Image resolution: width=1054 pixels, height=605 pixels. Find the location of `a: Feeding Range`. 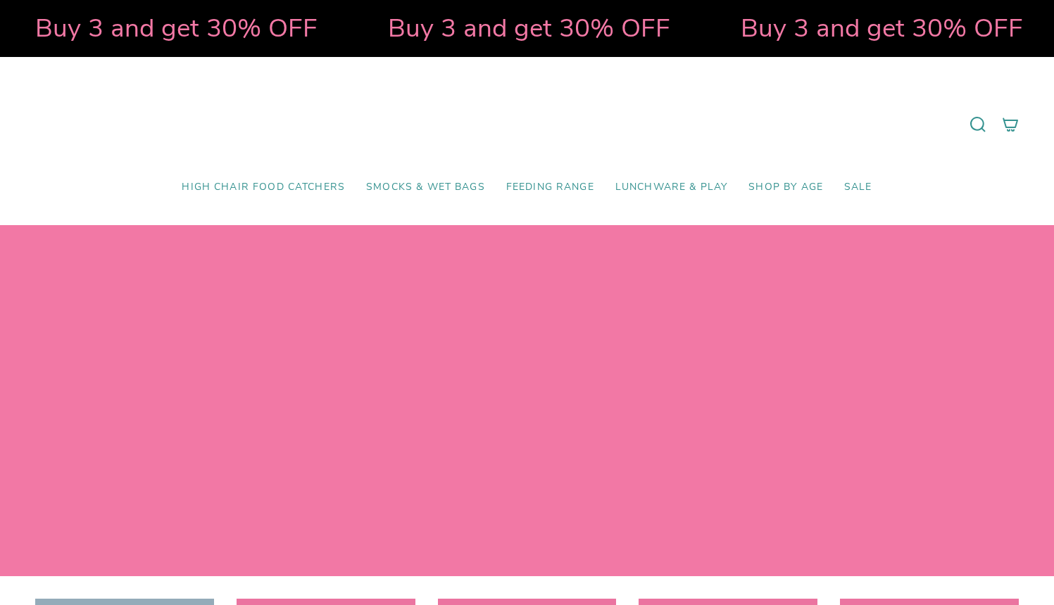

a: Feeding Range is located at coordinates (550, 187).